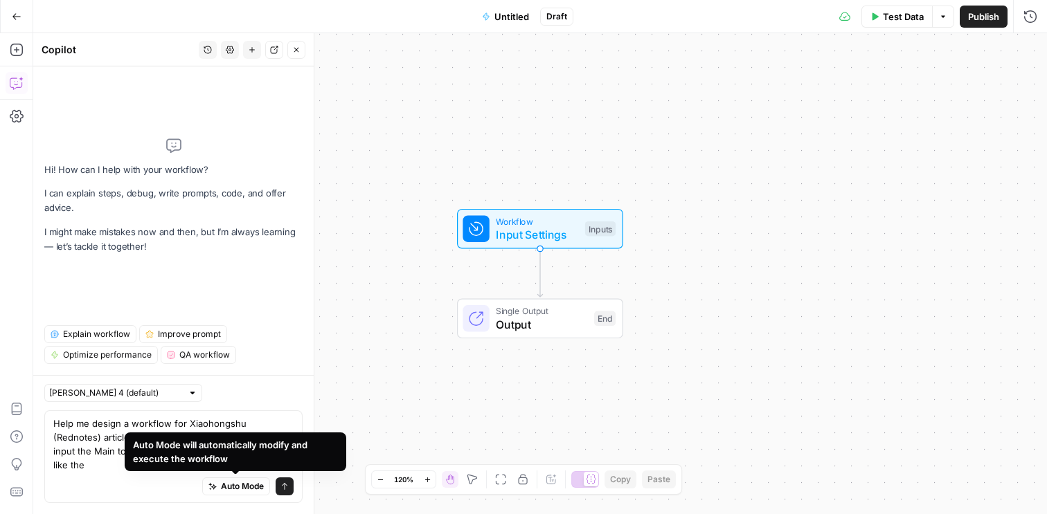  Describe the element at coordinates (173, 201) in the screenshot. I see `p: I can explain steps, debug, write prompts, code, and offer advice.` at that location.